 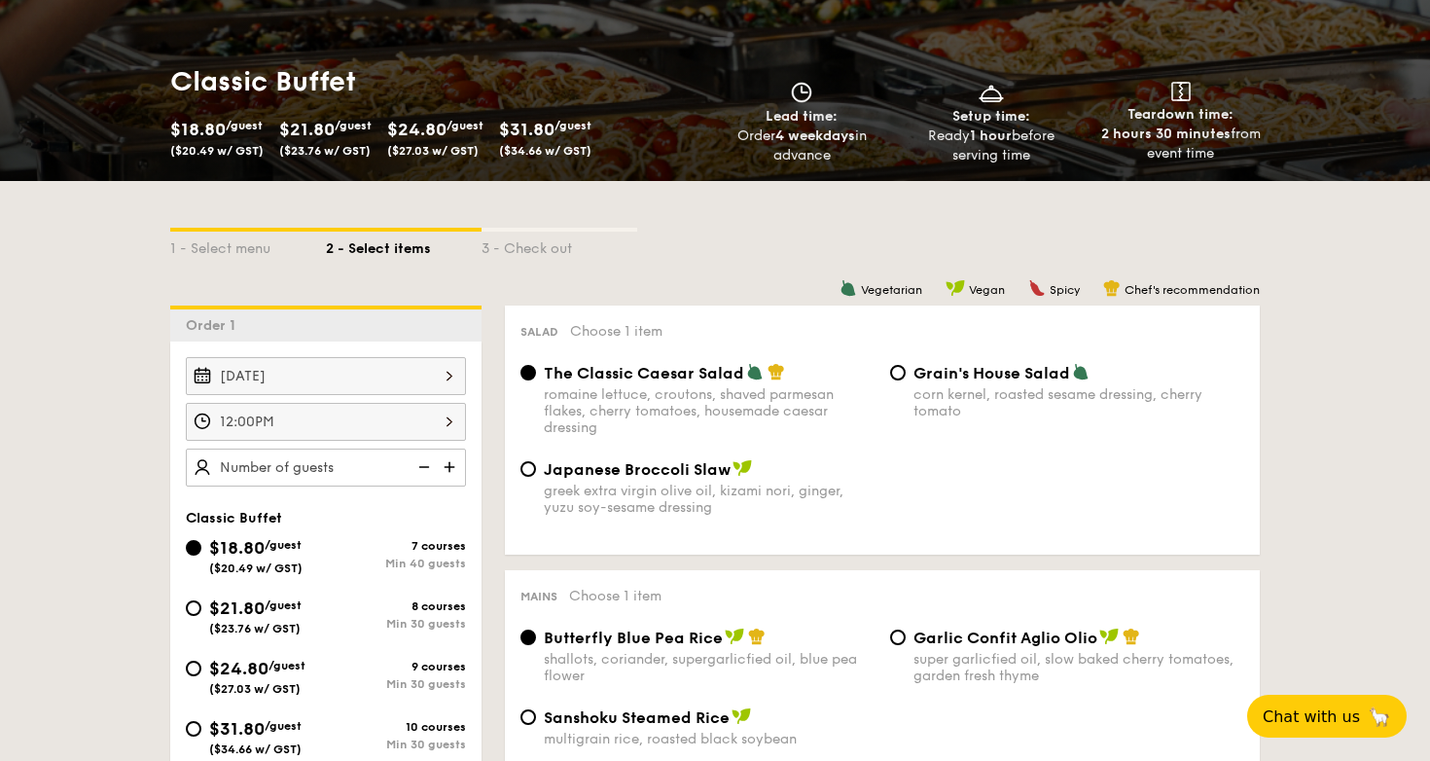 What do you see at coordinates (214, 325) in the screenshot?
I see `span: Order 1` at bounding box center [214, 325].